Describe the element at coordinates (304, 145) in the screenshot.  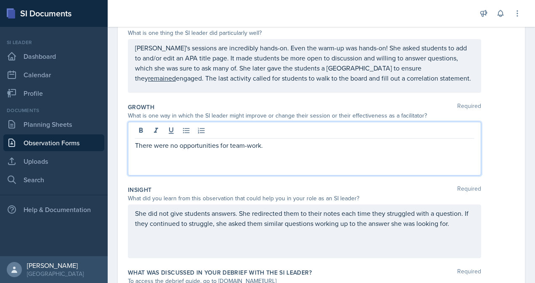
I see `p: There were no opportunities for team-work.` at that location.